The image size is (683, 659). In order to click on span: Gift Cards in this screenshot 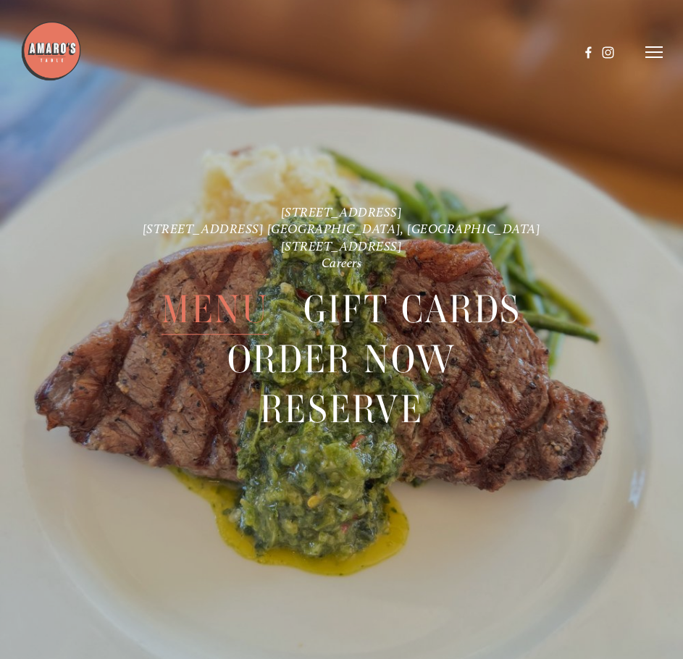, I will do `click(413, 310)`.